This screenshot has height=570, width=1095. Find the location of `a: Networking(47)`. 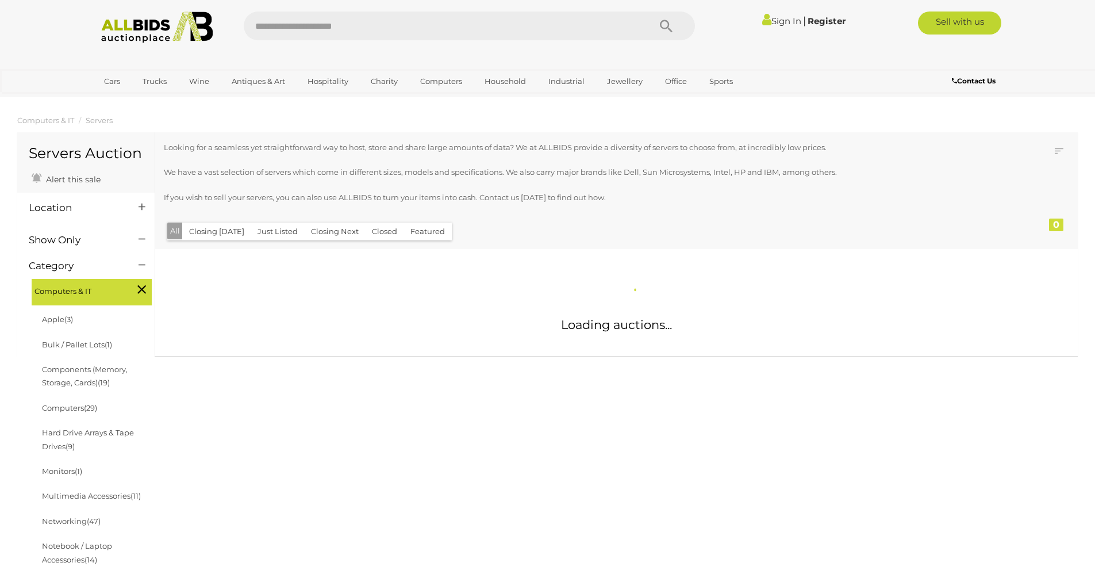

a: Networking(47) is located at coordinates (71, 521).